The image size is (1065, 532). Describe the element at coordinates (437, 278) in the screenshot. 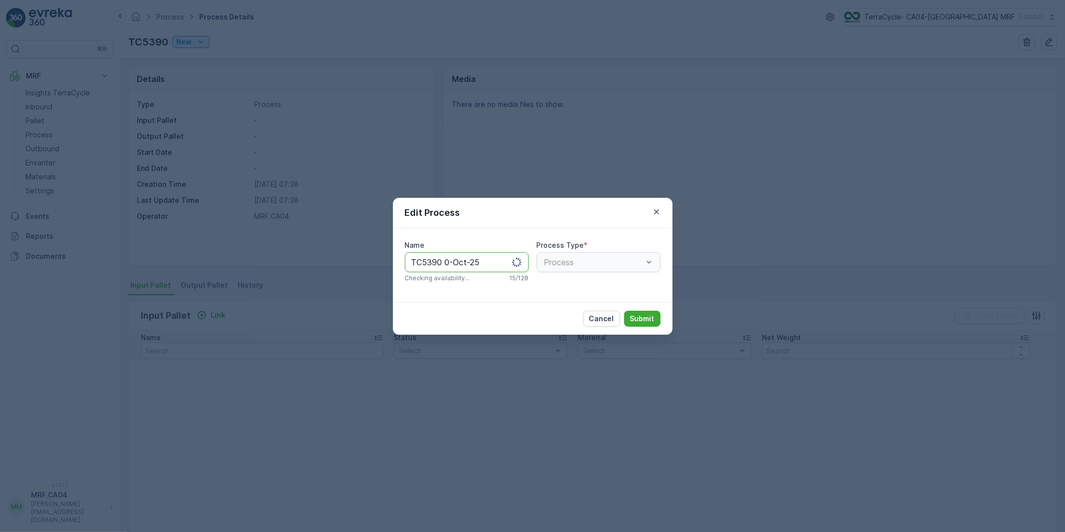

I see `span: Checking availability...` at that location.